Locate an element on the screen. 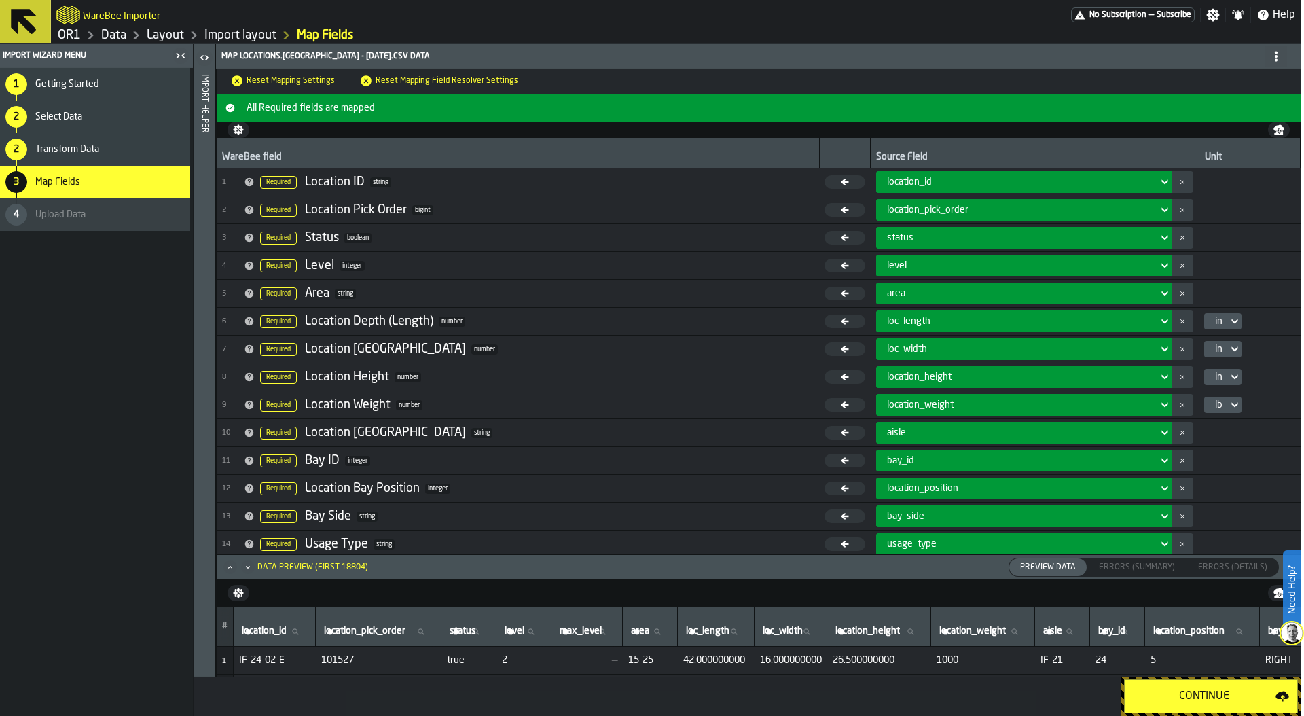 The width and height of the screenshot is (1304, 716). div: DropdownMenuValue-area is located at coordinates (1019, 293).